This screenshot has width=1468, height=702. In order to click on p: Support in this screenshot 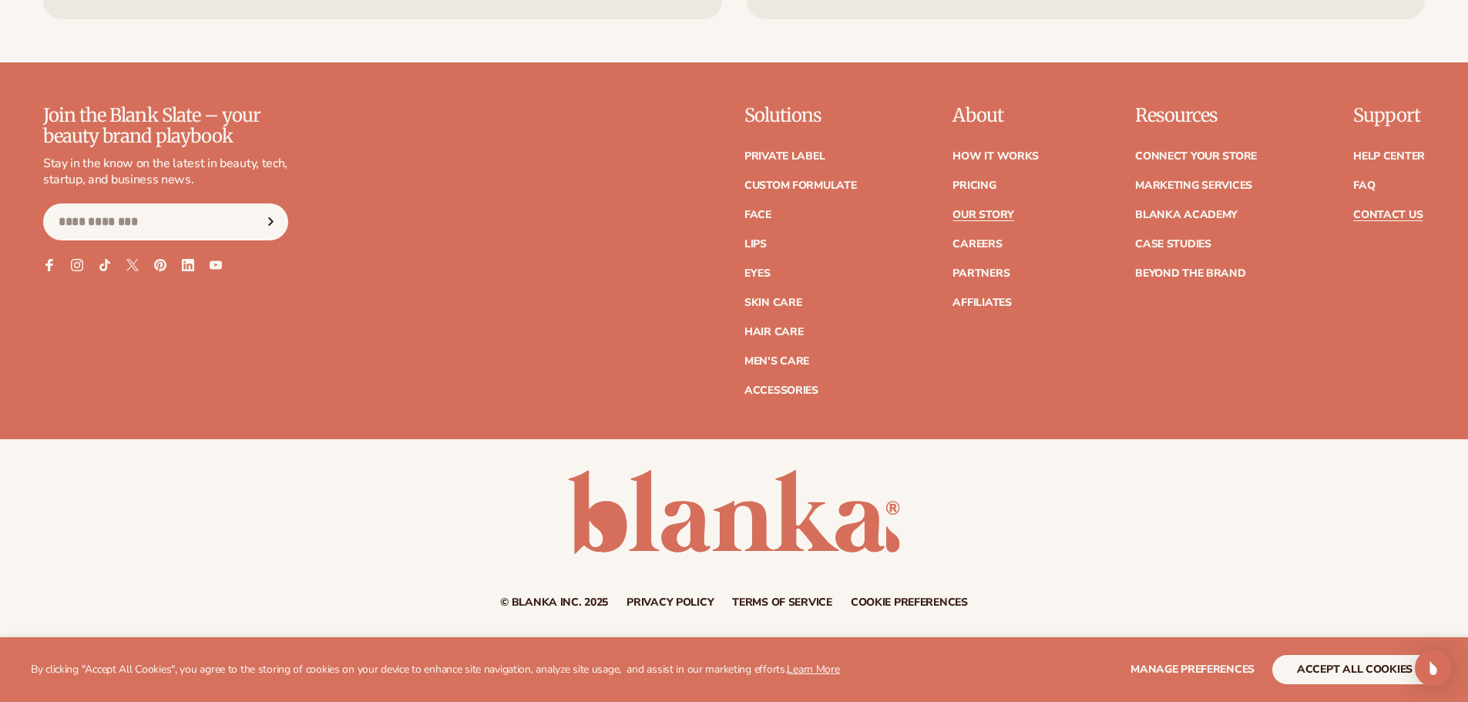, I will do `click(1389, 116)`.